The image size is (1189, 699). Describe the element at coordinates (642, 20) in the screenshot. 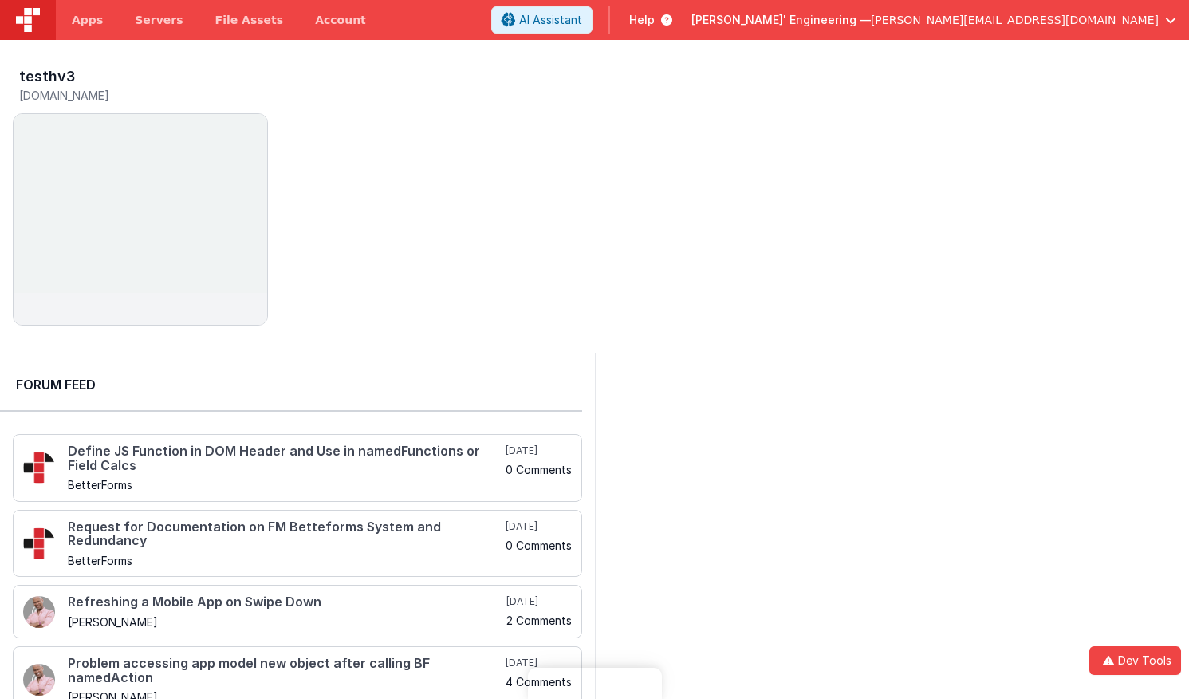

I see `span: Help` at that location.